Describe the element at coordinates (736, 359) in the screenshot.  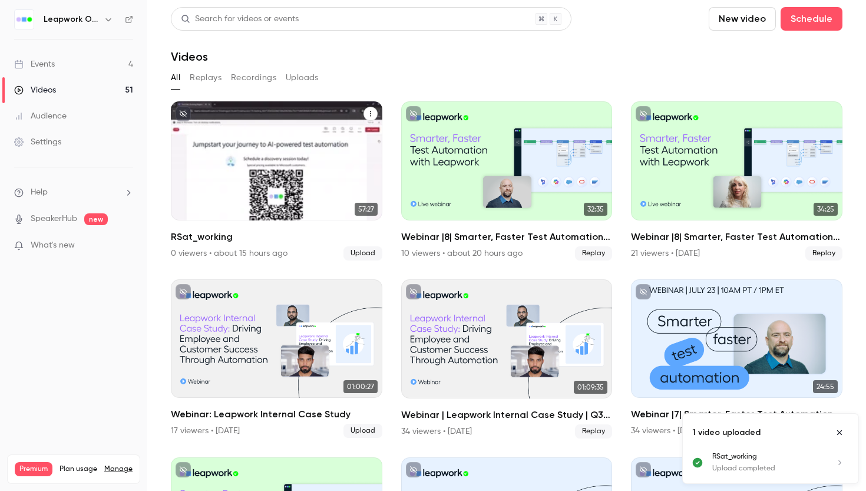
I see `li: Webinar |7| Smarter, Faster Test Automation with Leapwork | US | Q2 2025` at that location.